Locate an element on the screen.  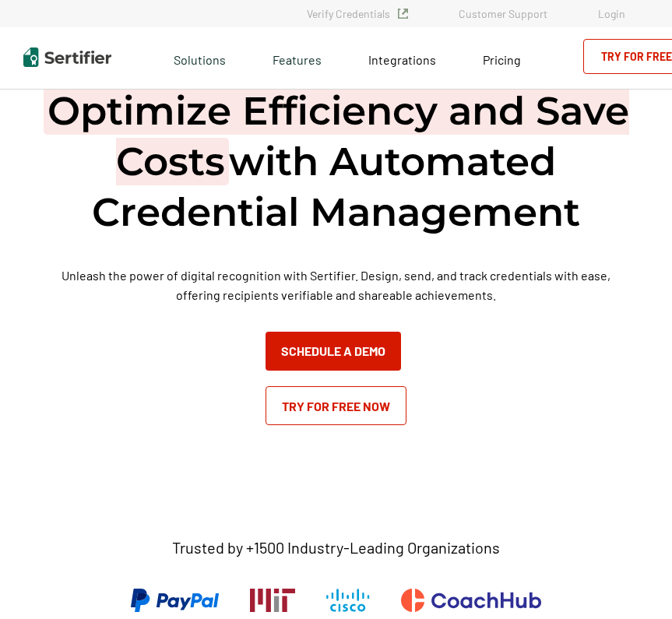
img: Verified is located at coordinates (403, 13).